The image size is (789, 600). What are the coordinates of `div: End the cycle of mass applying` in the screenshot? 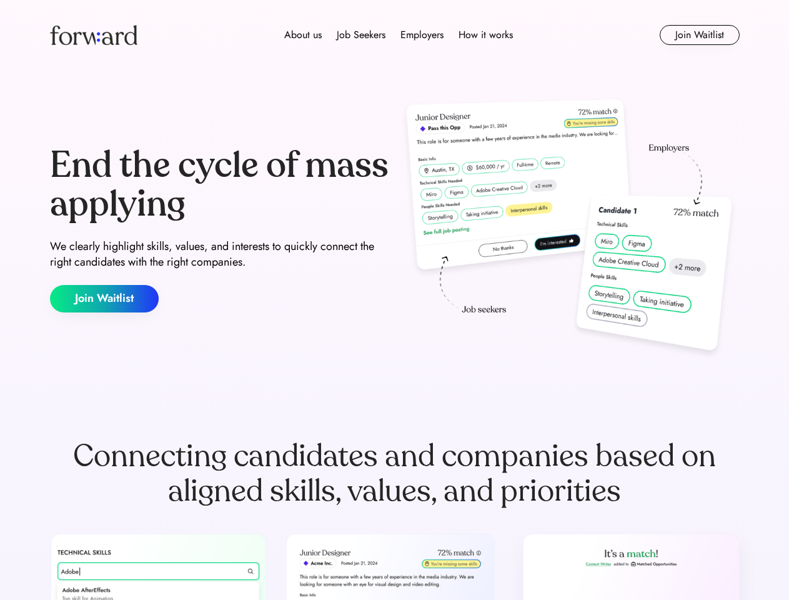 It's located at (220, 184).